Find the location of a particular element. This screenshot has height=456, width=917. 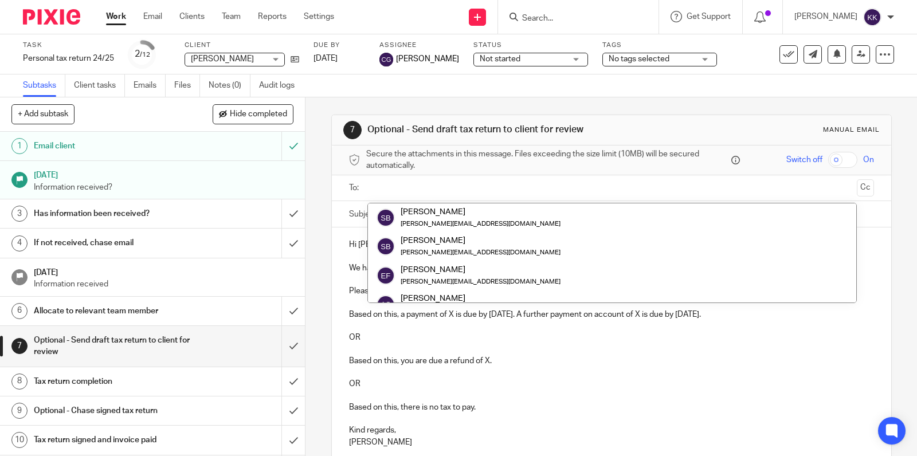

div: Manual email is located at coordinates (851, 130).